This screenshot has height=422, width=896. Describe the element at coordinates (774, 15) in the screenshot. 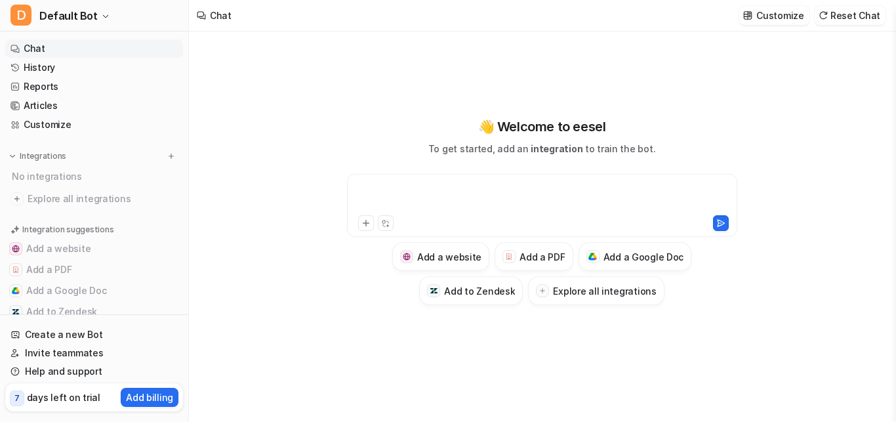

I see `button: Customize` at that location.